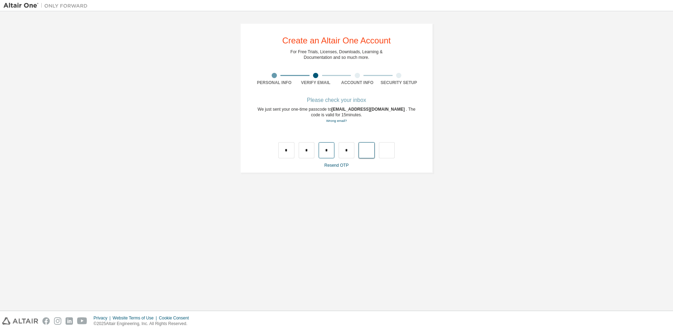 Image resolution: width=673 pixels, height=331 pixels. Describe the element at coordinates (136, 318) in the screenshot. I see `div: Website Terms of Use` at that location.